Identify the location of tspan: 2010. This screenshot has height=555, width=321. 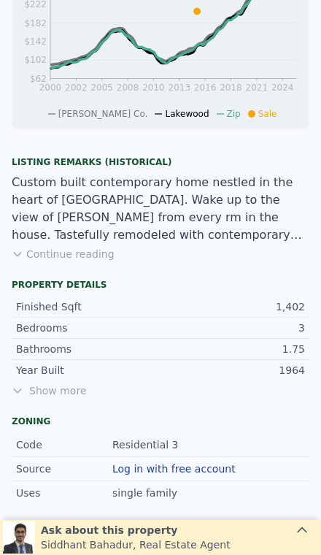
(153, 88).